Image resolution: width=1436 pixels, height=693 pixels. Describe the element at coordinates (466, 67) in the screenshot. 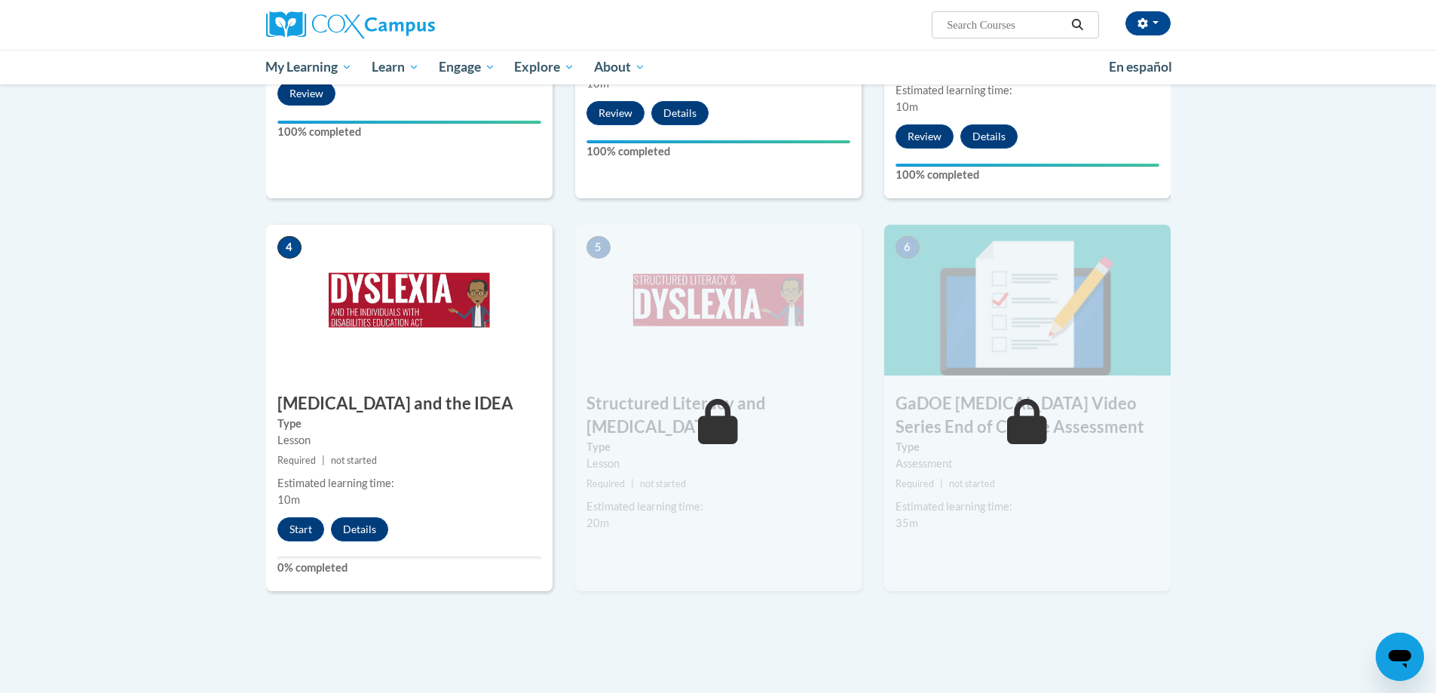

I see `span: Engage` at that location.